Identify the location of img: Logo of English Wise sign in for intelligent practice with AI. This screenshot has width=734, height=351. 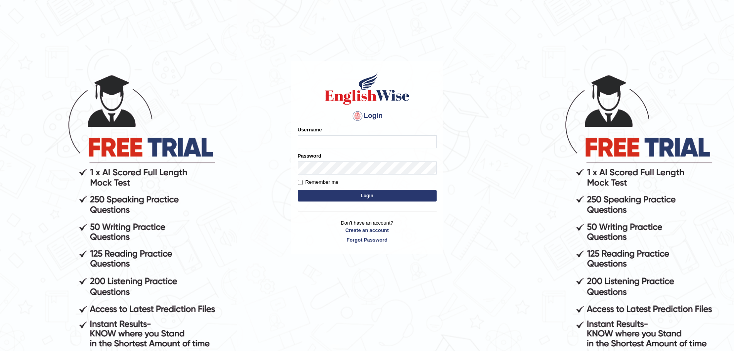
(367, 89).